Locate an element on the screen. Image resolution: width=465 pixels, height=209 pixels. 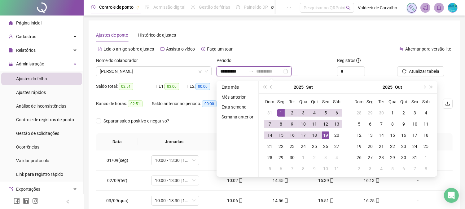
button: month panel is located at coordinates (398, 87).